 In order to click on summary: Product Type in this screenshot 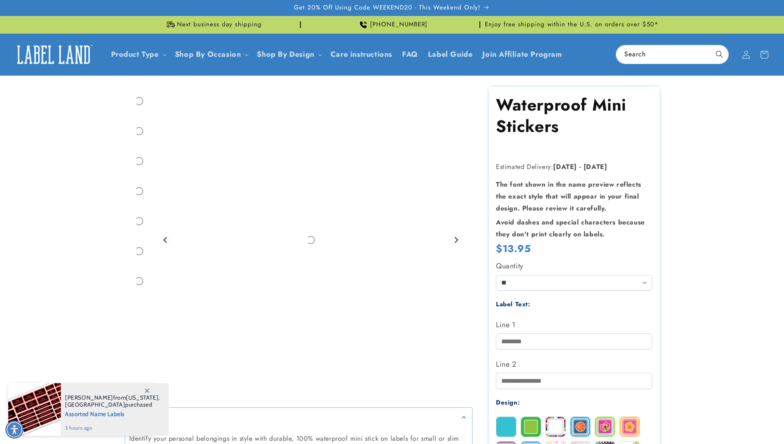, I will do `click(138, 54)`.